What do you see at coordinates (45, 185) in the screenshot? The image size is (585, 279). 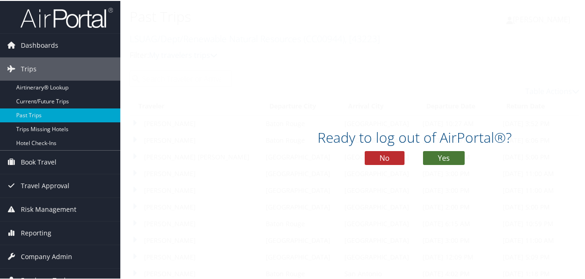 I see `span: Travel Approval` at bounding box center [45, 185].